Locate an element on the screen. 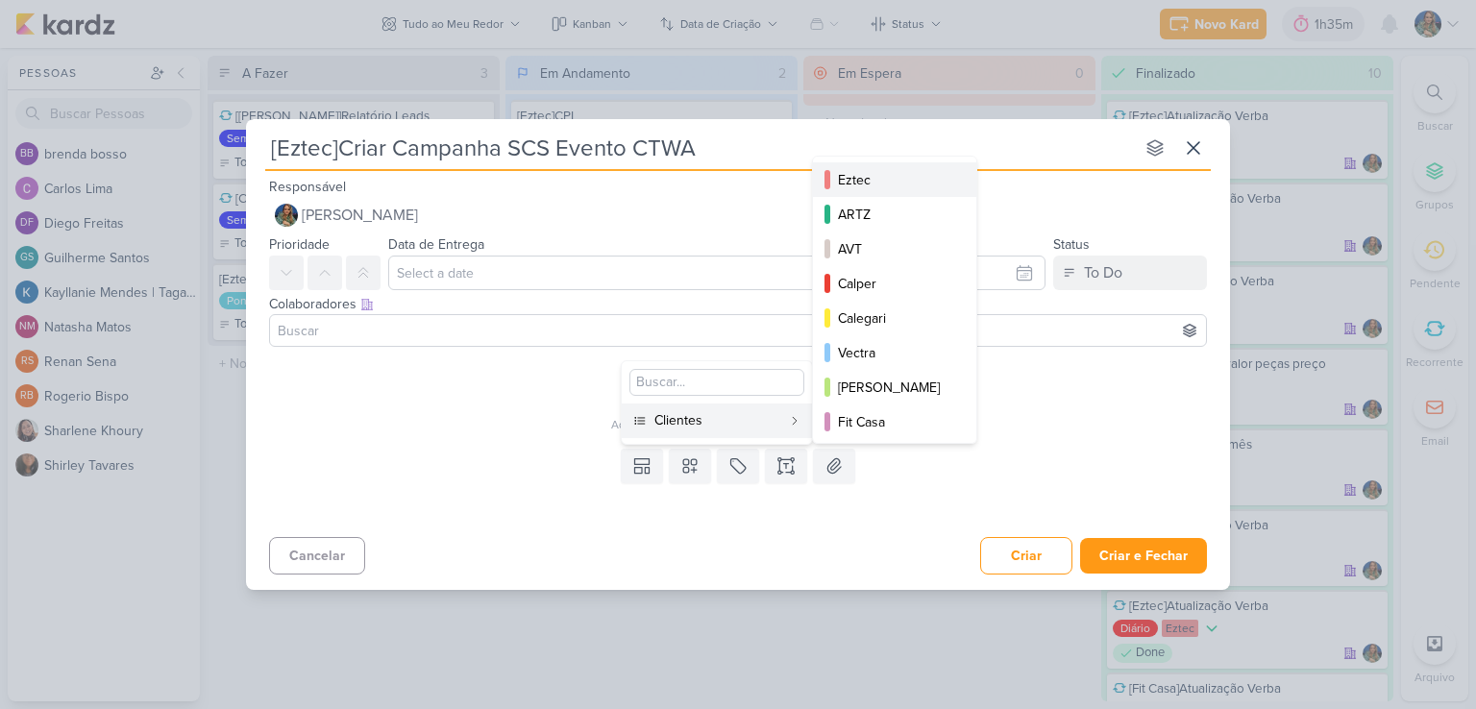 The height and width of the screenshot is (709, 1476). button: Vectra is located at coordinates (895, 353).